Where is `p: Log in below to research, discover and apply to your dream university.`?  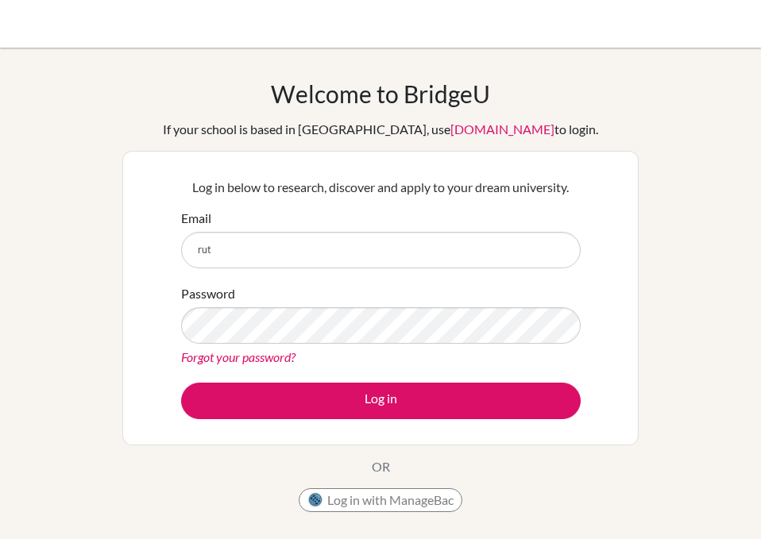 p: Log in below to research, discover and apply to your dream university. is located at coordinates (380, 187).